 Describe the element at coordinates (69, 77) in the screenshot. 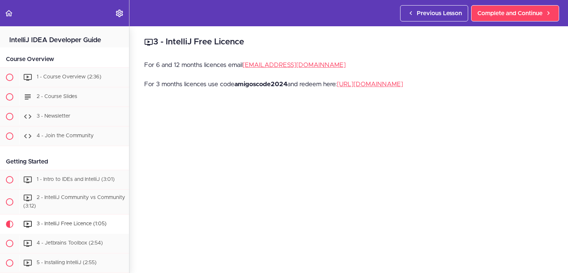

I see `span: 1 - Course Overview (2:36)` at that location.